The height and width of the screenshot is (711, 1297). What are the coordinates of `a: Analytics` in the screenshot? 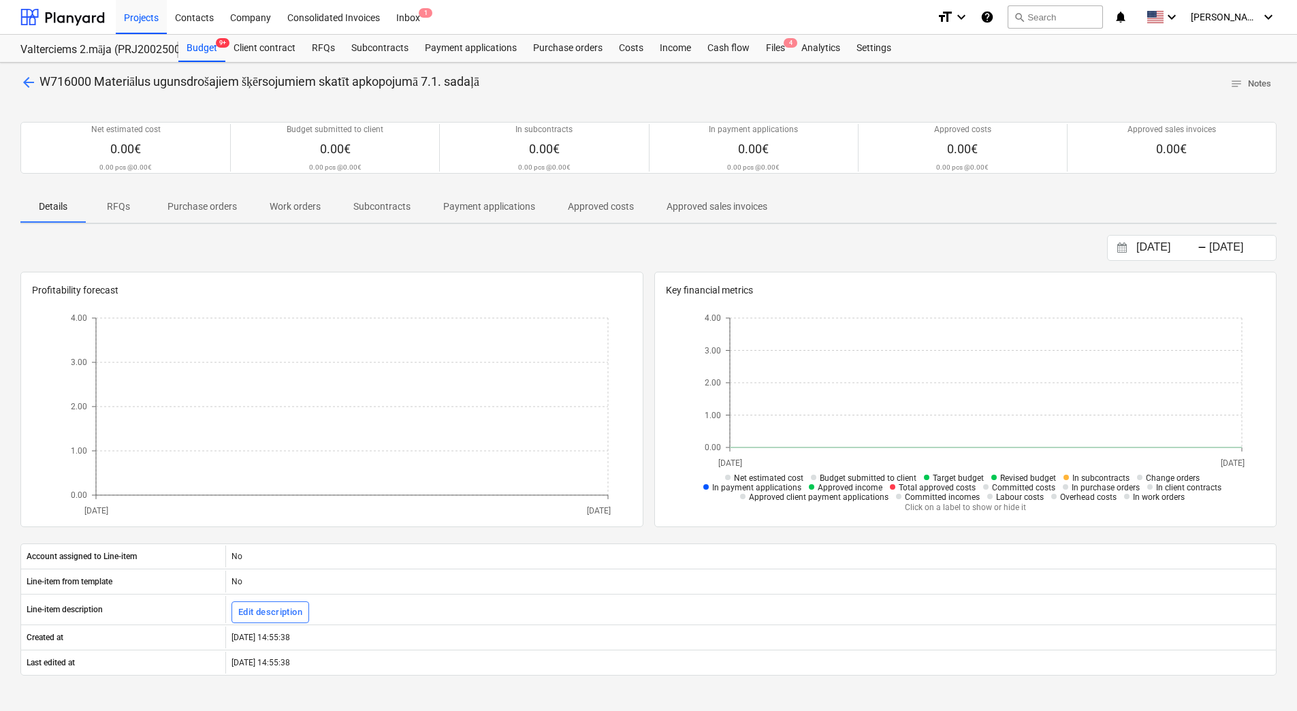 It's located at (821, 48).